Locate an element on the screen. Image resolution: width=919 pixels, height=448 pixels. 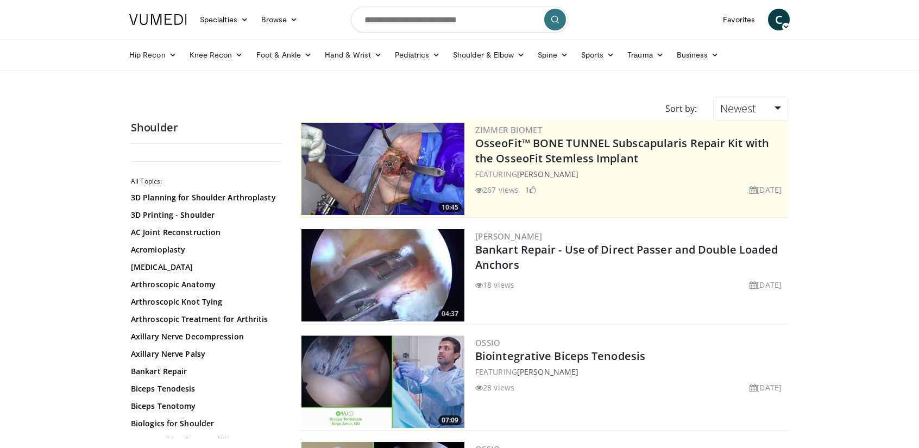
li: 267 views is located at coordinates (497, 190).